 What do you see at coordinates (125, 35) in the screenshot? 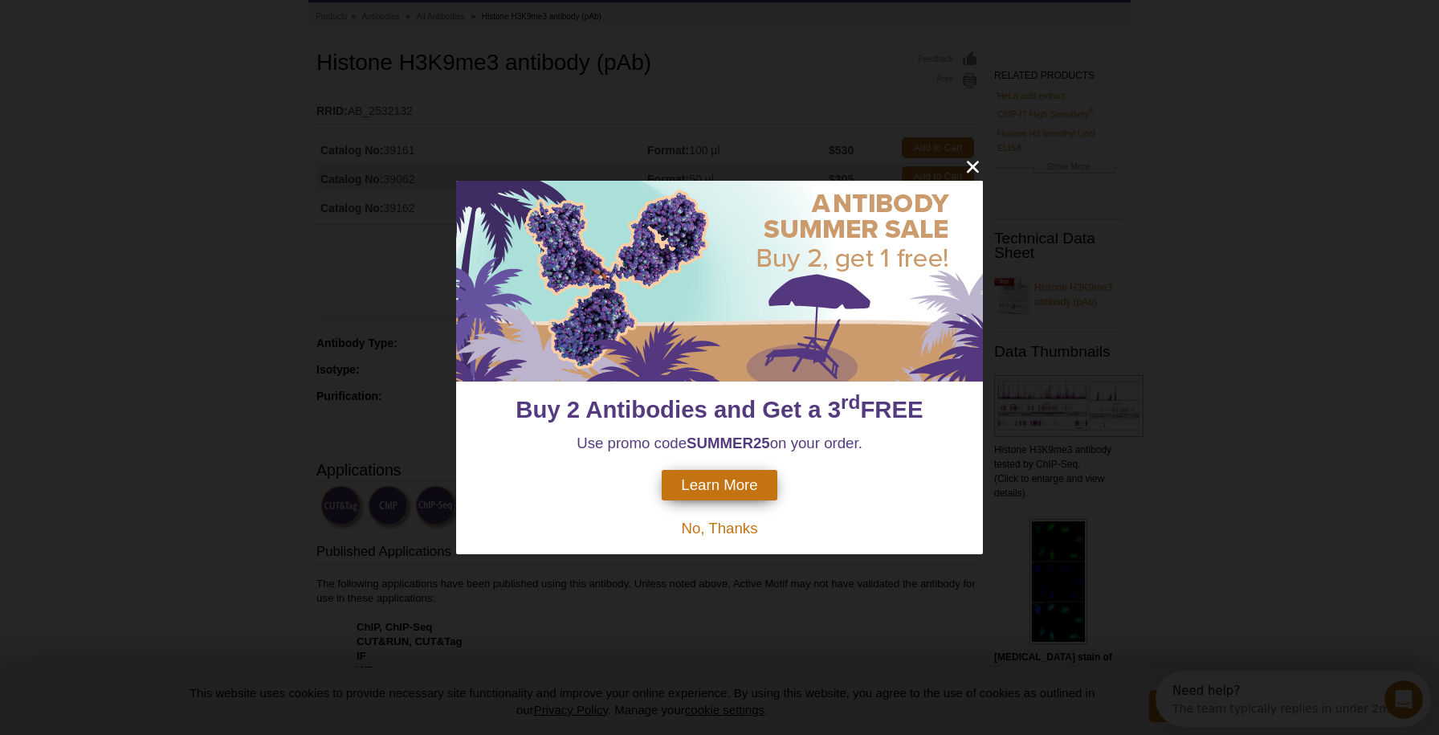
I see `div: The team typically replies in under 2m` at bounding box center [125, 35].